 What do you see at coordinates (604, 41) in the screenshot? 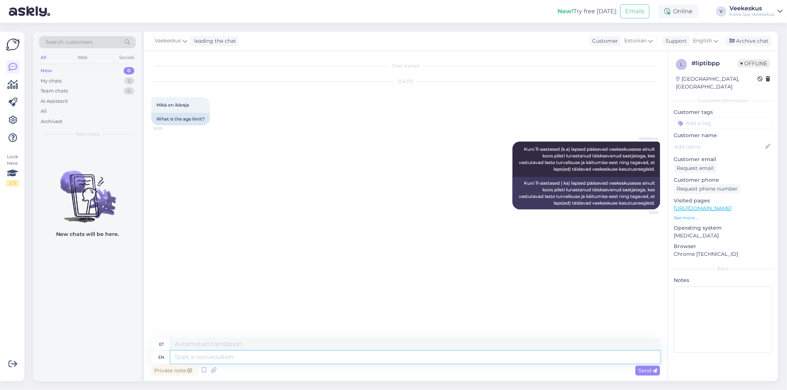
I see `div: Customer` at bounding box center [604, 41].